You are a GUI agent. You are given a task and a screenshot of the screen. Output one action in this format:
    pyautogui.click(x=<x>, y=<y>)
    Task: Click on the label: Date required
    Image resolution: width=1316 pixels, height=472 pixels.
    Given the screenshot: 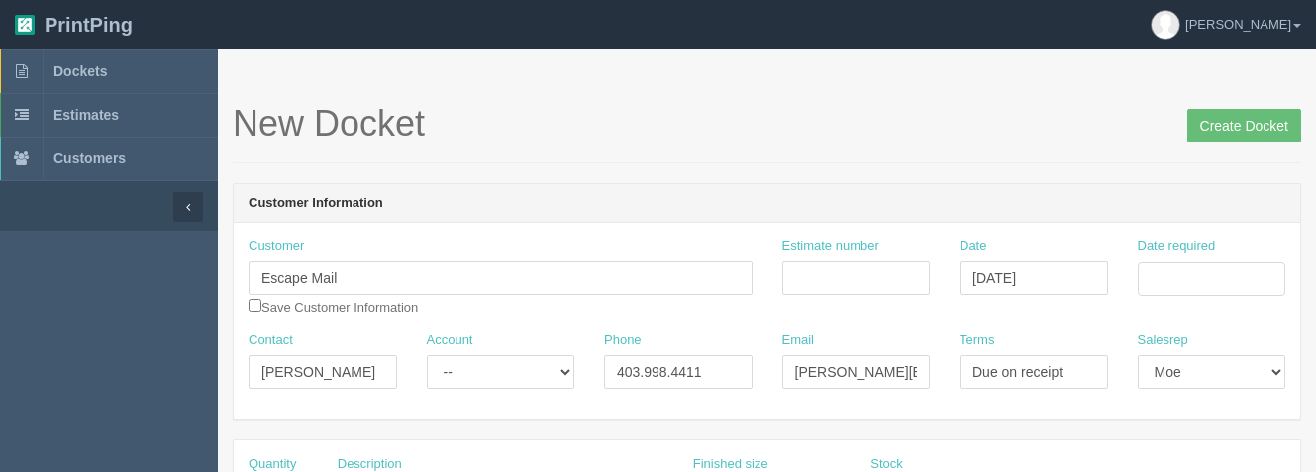 What is the action you would take?
    pyautogui.click(x=1176, y=247)
    